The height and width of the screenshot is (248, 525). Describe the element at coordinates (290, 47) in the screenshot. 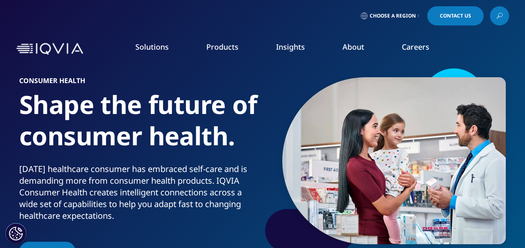

I see `a: Insights` at that location.